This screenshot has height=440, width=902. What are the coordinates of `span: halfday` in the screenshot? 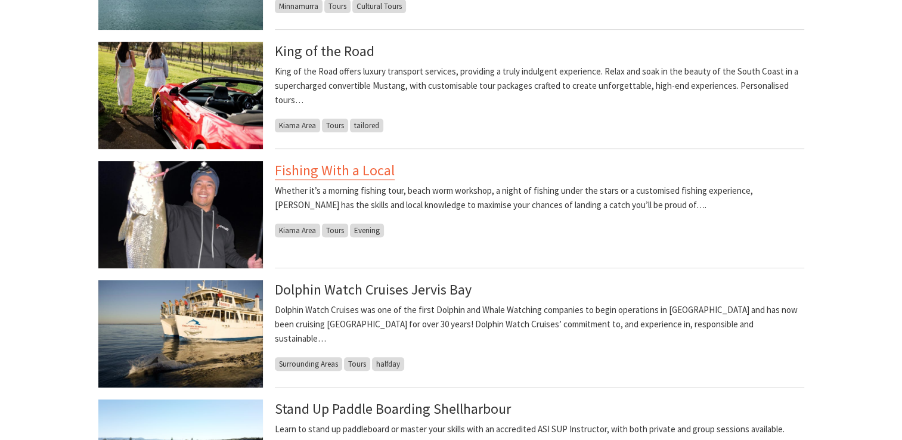 It's located at (388, 363).